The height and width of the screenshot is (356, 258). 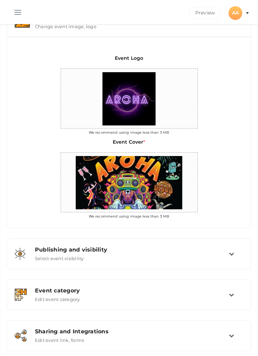 I want to click on button: Preview, so click(x=205, y=13).